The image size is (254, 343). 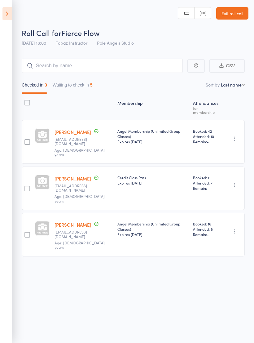 What do you see at coordinates (207, 107) in the screenshot?
I see `div: Atten­dances` at bounding box center [207, 107].